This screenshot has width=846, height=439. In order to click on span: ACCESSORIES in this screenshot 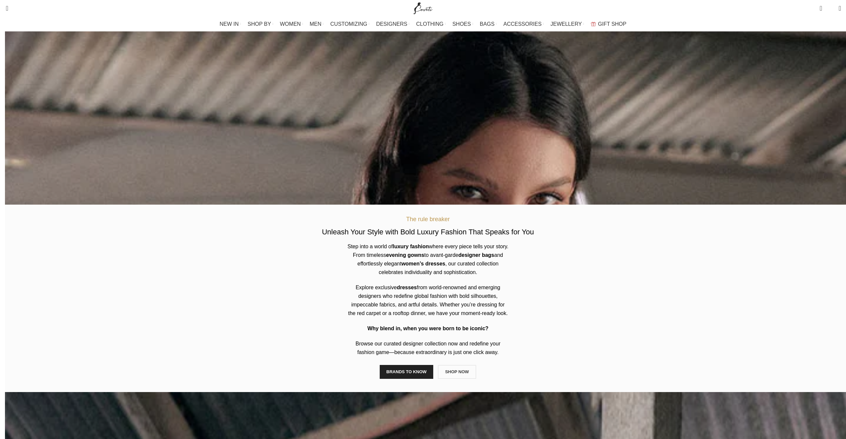, I will do `click(522, 24)`.